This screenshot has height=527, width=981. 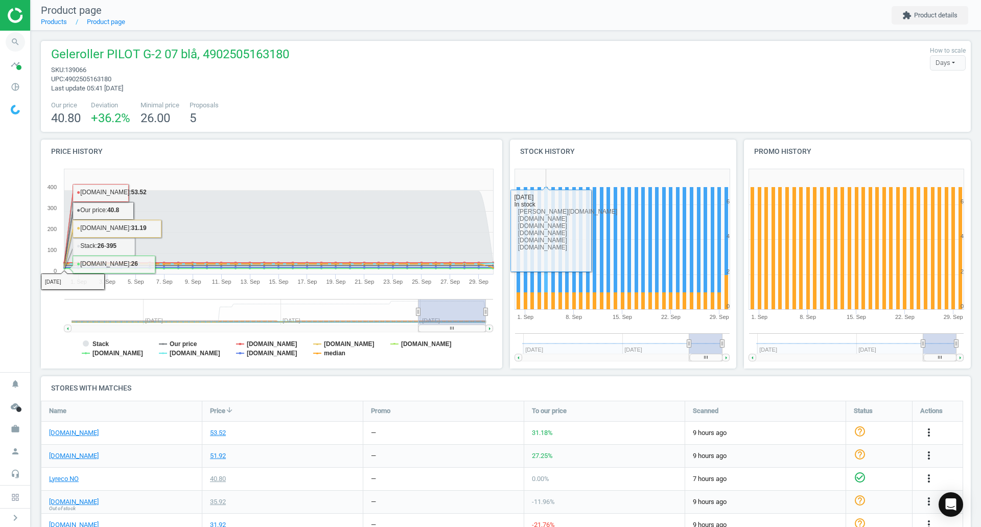 What do you see at coordinates (218, 456) in the screenshot?
I see `div: 51.92` at bounding box center [218, 456].